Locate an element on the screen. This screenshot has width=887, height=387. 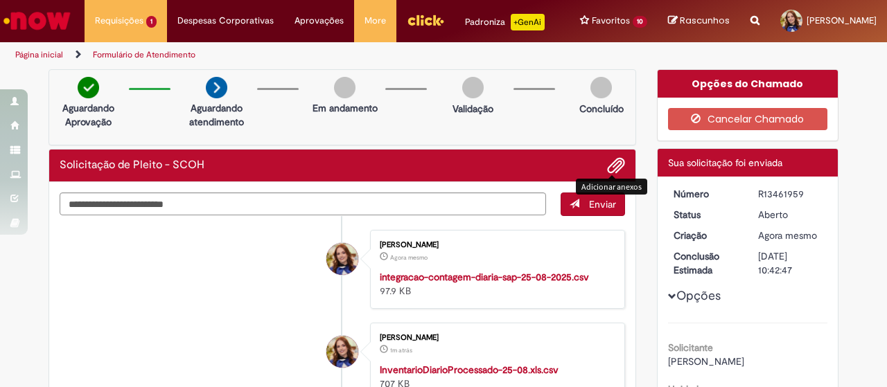
div: Opções do Chamado is located at coordinates (748, 84).